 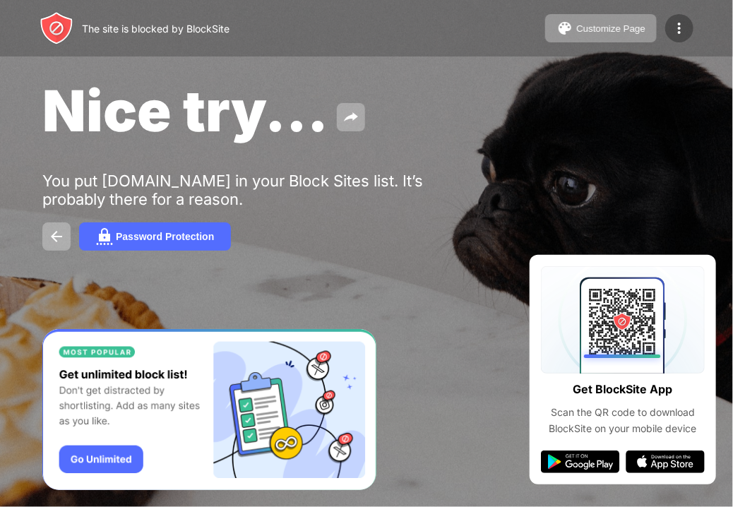 What do you see at coordinates (105, 237) in the screenshot?
I see `img: password.svg` at bounding box center [105, 237].